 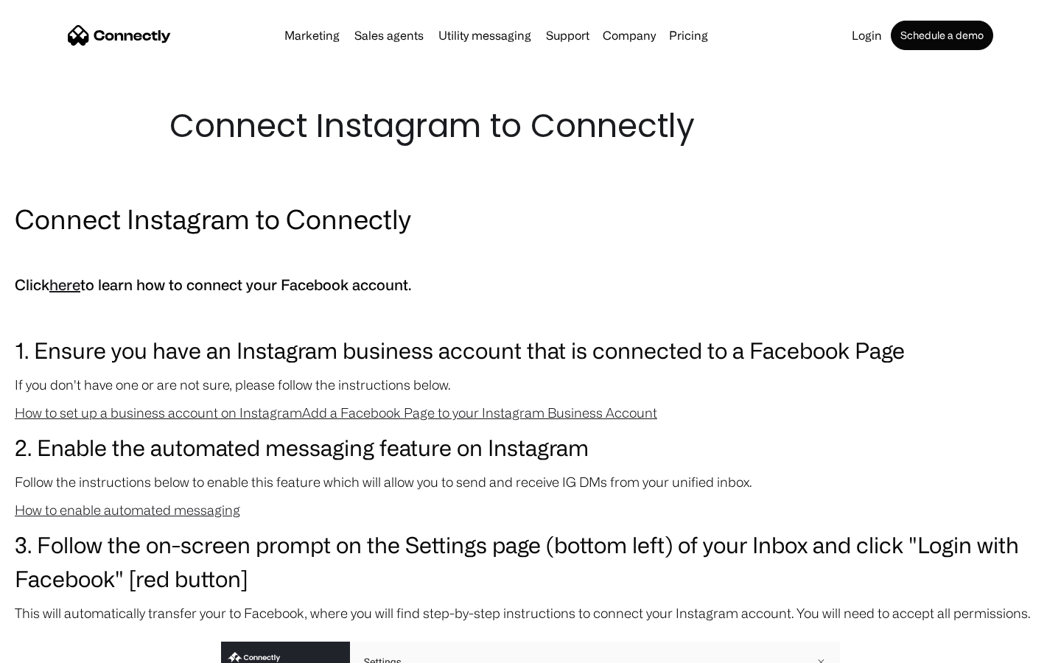 What do you see at coordinates (485, 35) in the screenshot?
I see `a: Utility messaging` at bounding box center [485, 35].